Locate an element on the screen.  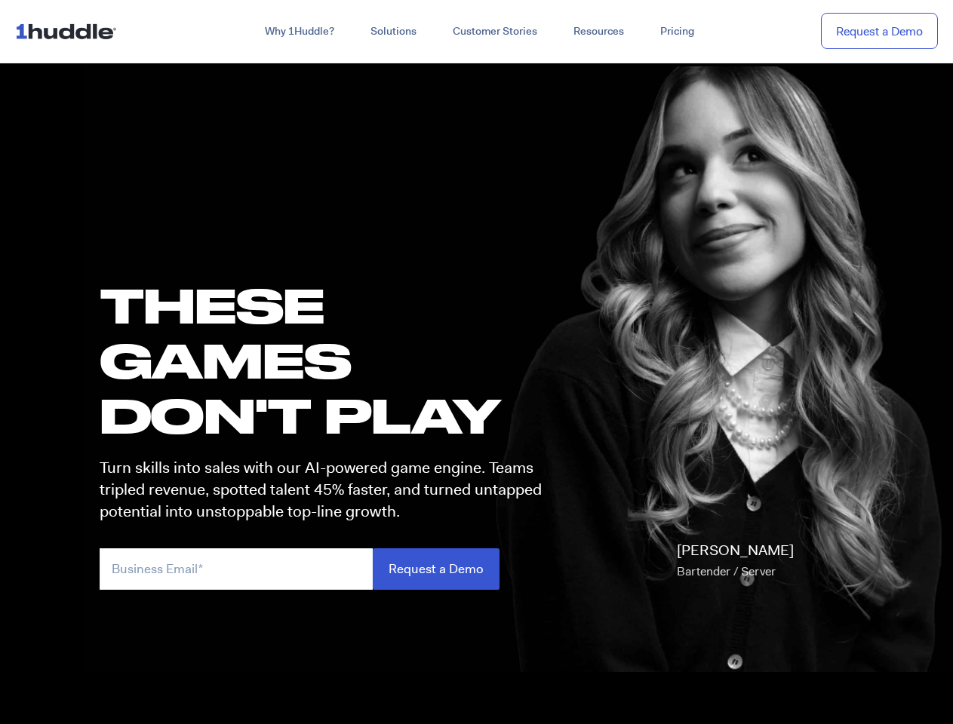
a: Customer Stories is located at coordinates (495, 32).